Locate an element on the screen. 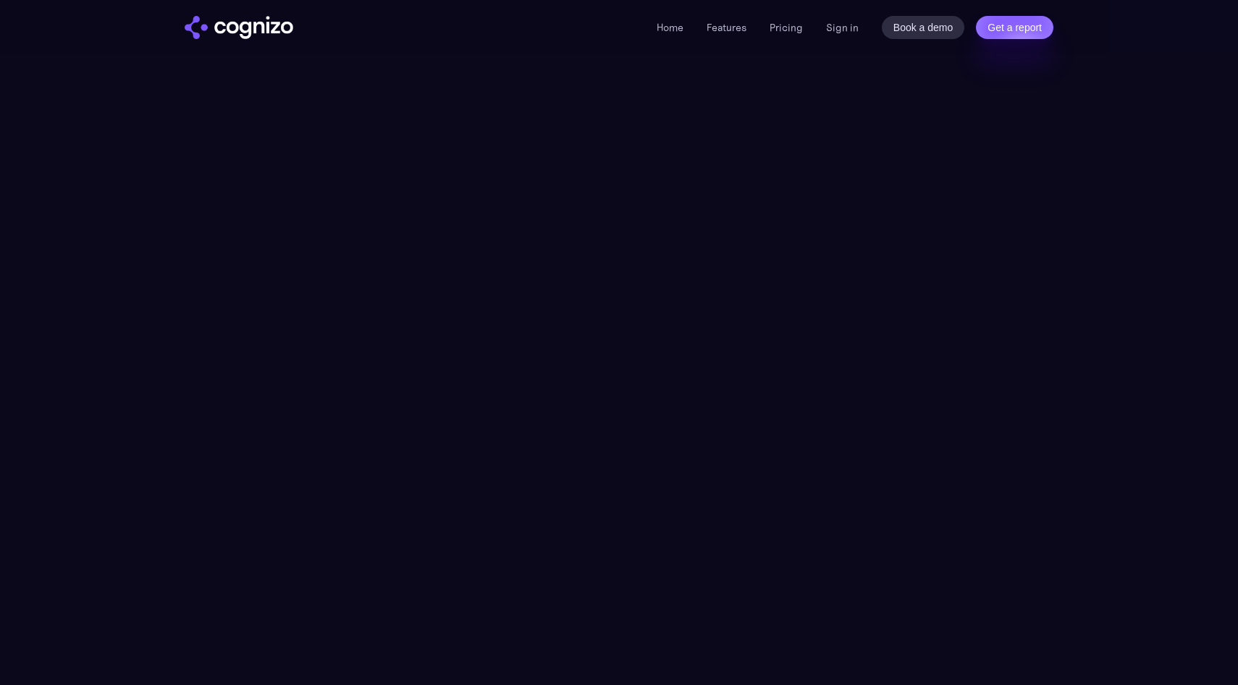  a: Sign in is located at coordinates (842, 28).